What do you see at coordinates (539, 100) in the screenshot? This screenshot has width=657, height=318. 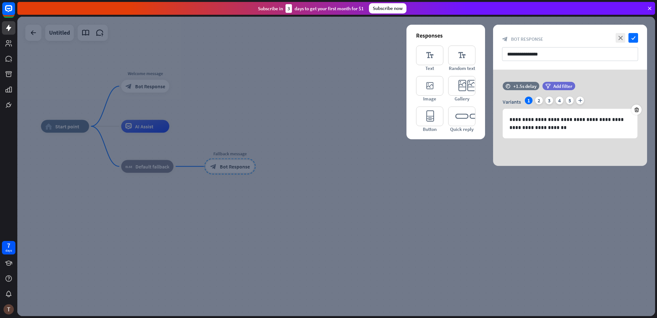 I see `div: 2` at bounding box center [539, 100].